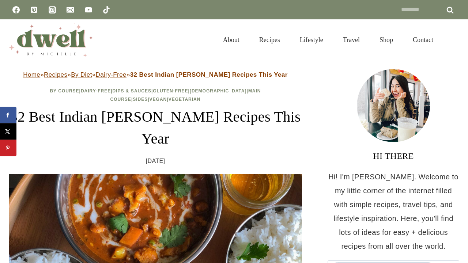 This screenshot has height=263, width=468. Describe the element at coordinates (386, 40) in the screenshot. I see `a: Shop` at that location.